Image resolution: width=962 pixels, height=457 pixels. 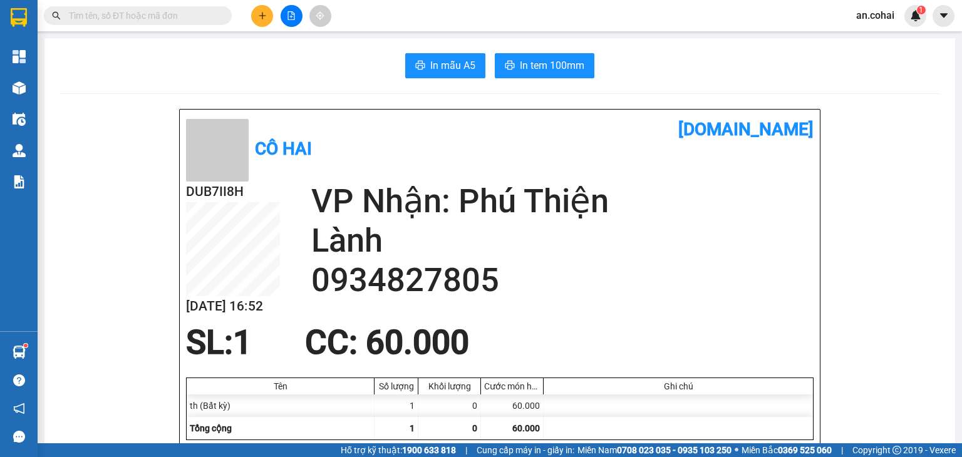 I want to click on span: SL:, so click(x=209, y=343).